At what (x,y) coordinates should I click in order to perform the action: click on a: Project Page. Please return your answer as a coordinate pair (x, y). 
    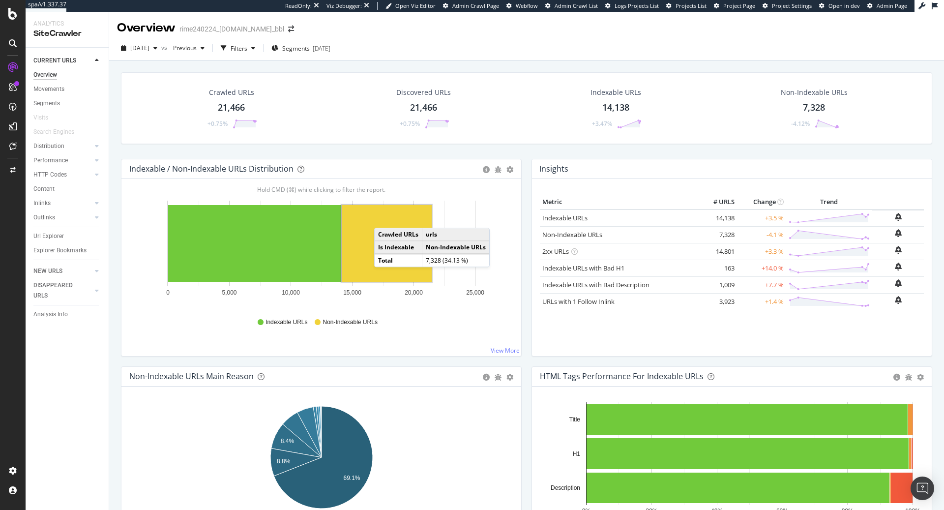
    Looking at the image, I should click on (735, 6).